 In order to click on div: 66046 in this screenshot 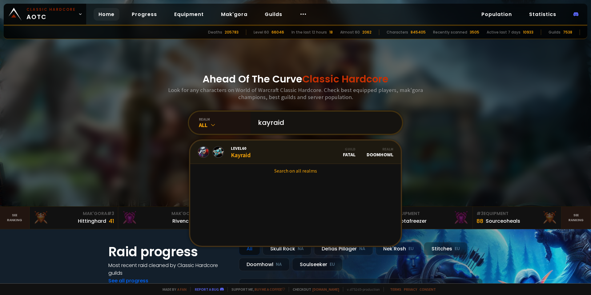, I will do `click(278, 32)`.